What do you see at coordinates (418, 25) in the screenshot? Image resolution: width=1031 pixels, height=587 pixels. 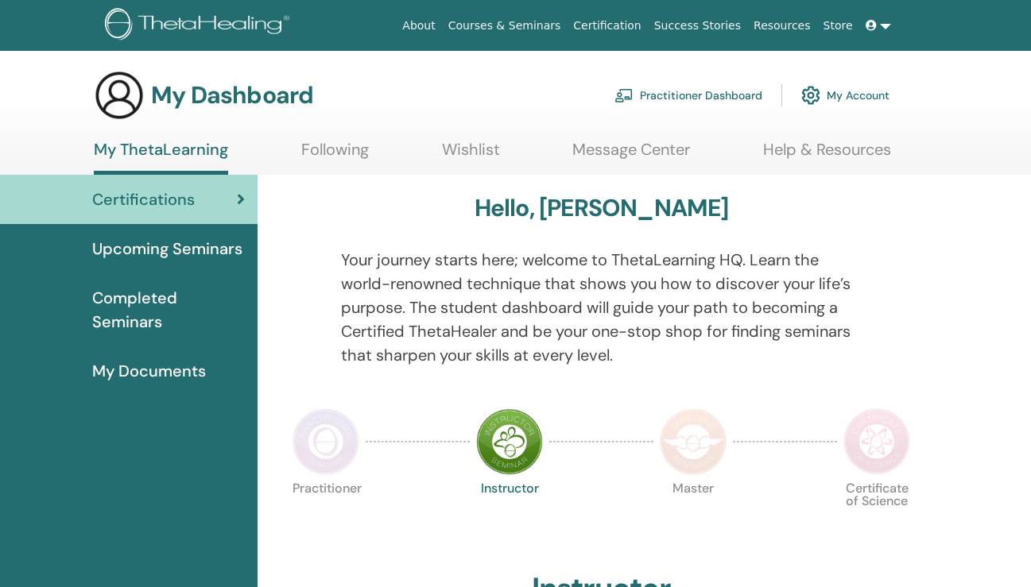 I see `a: About` at bounding box center [418, 25].